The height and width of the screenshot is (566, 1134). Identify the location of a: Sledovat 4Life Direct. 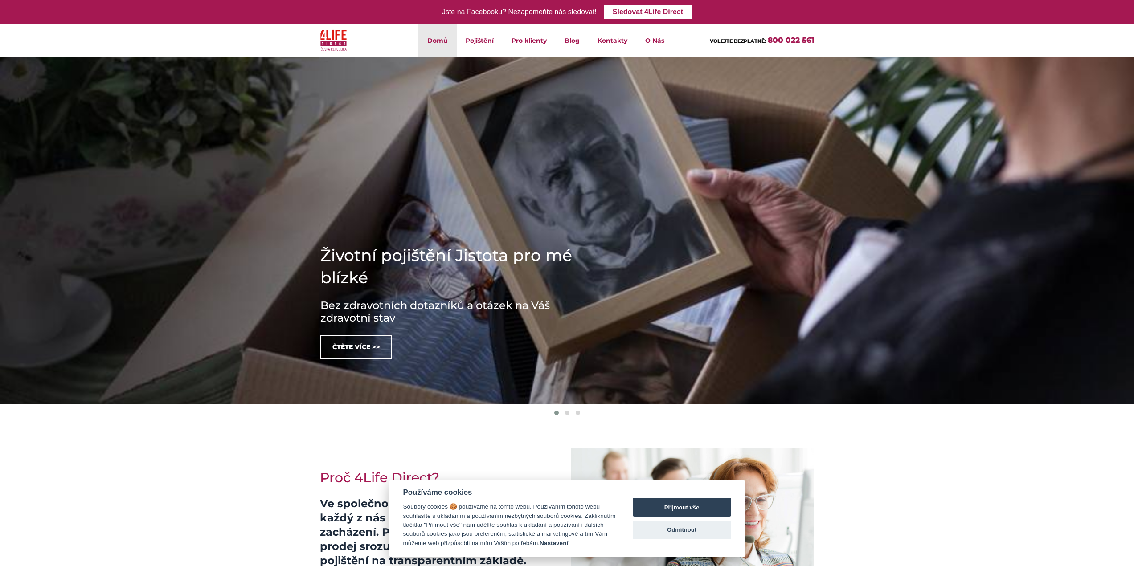
(648, 12).